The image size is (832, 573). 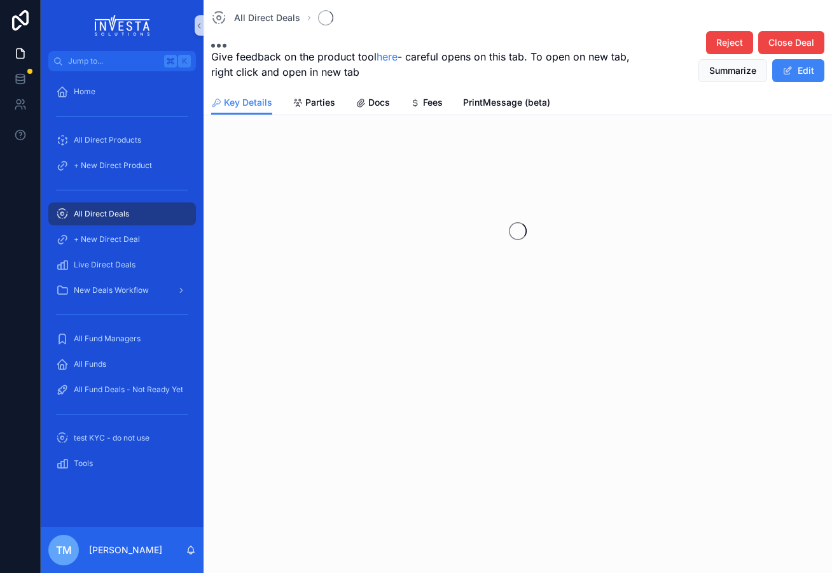 What do you see at coordinates (122, 389) in the screenshot?
I see `a: All Fund Deals - Not Ready Yet` at bounding box center [122, 389].